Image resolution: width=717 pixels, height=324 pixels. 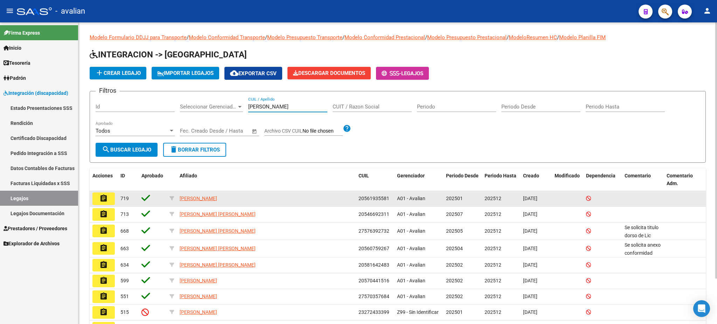 I want to click on span: 634, so click(x=125, y=265).